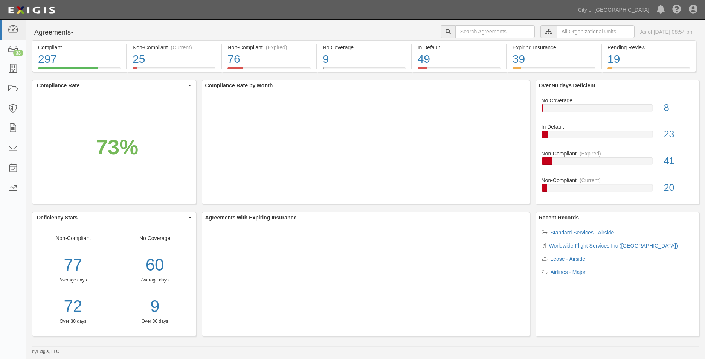 The width and height of the screenshot is (705, 359). What do you see at coordinates (568, 259) in the screenshot?
I see `a: Lease - Airside` at bounding box center [568, 259].